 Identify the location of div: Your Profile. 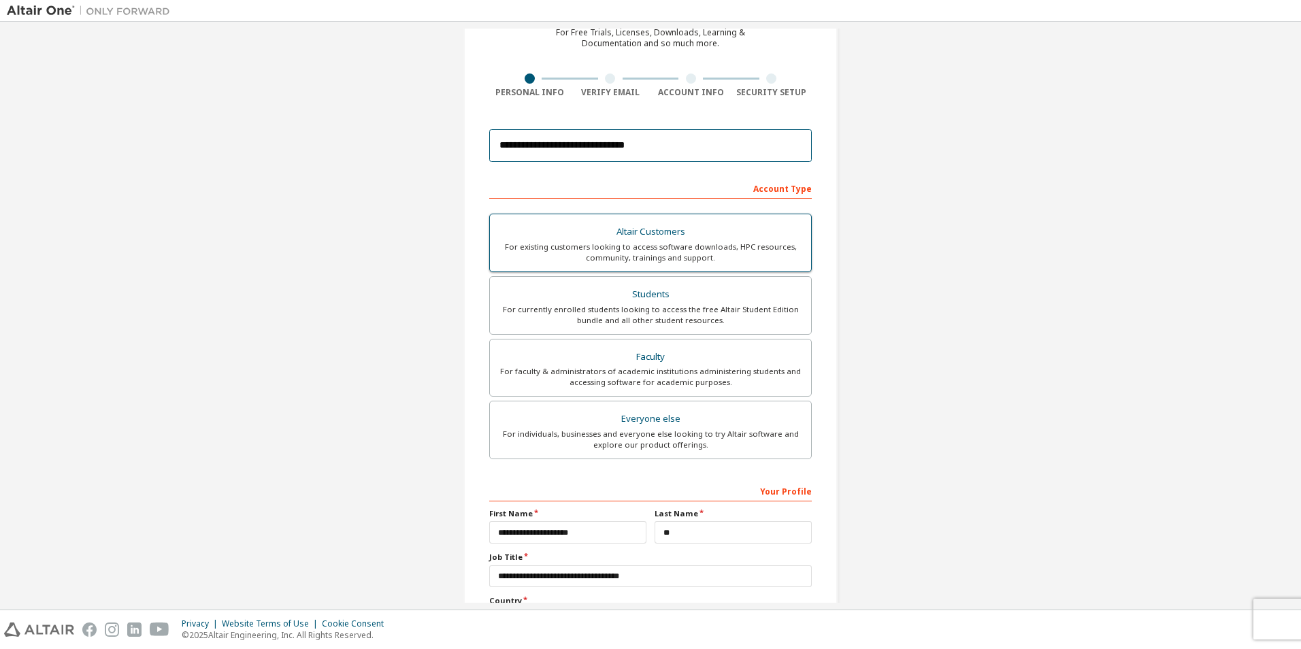
(651, 491).